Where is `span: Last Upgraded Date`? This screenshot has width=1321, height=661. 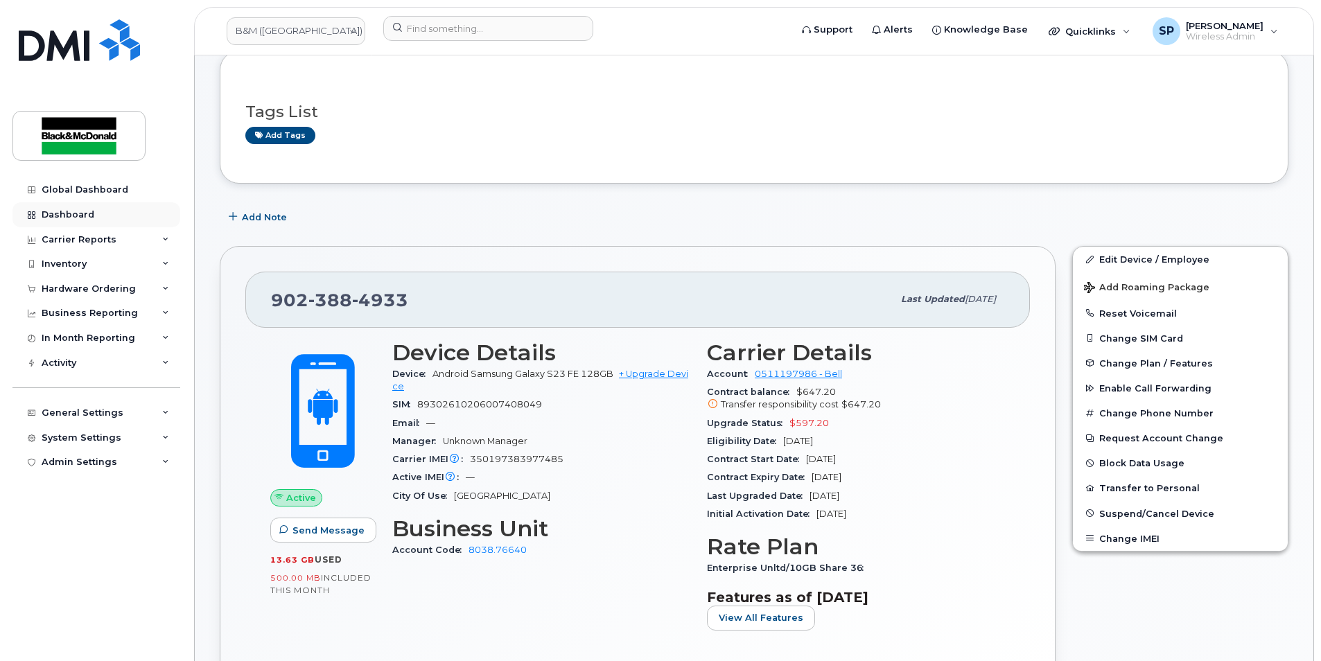 span: Last Upgraded Date is located at coordinates (758, 495).